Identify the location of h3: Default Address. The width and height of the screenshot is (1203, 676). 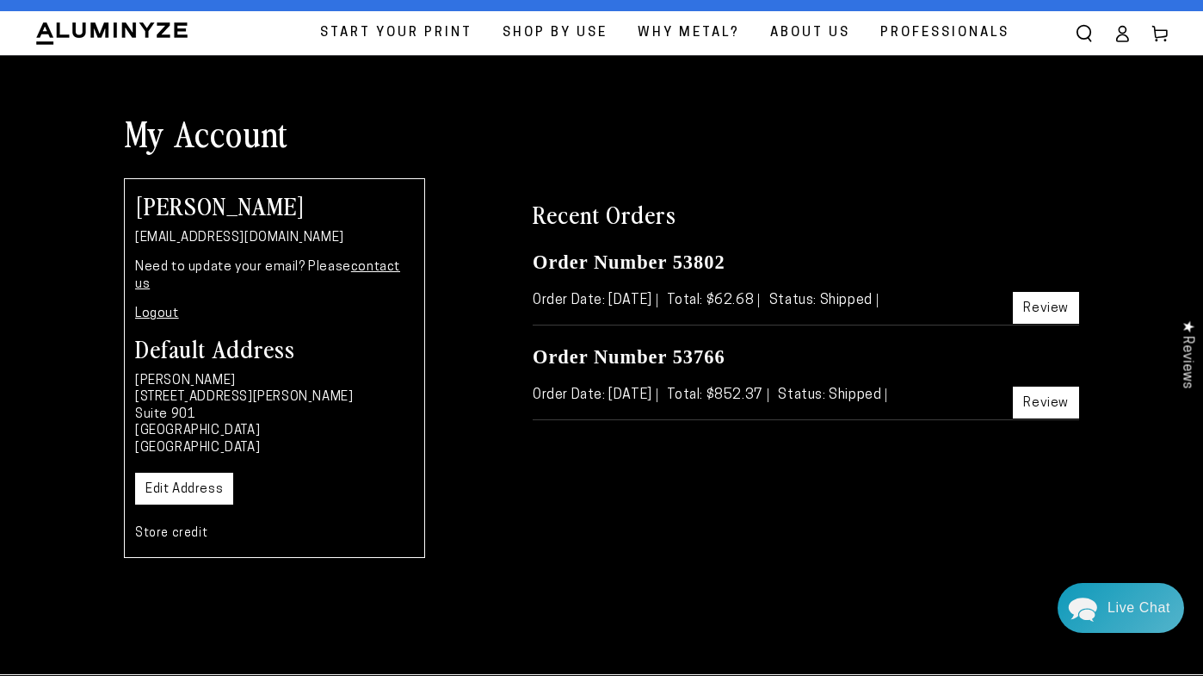
(275, 348).